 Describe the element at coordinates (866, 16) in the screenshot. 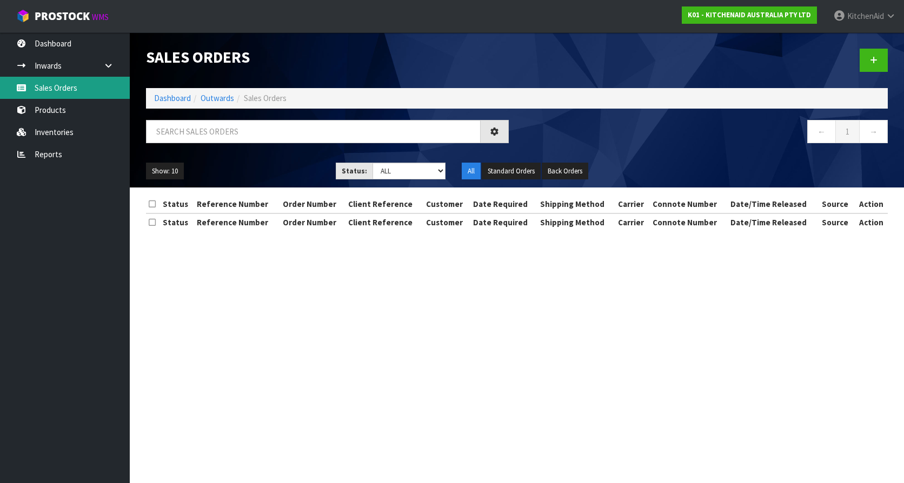

I see `span: KitchenAid` at that location.